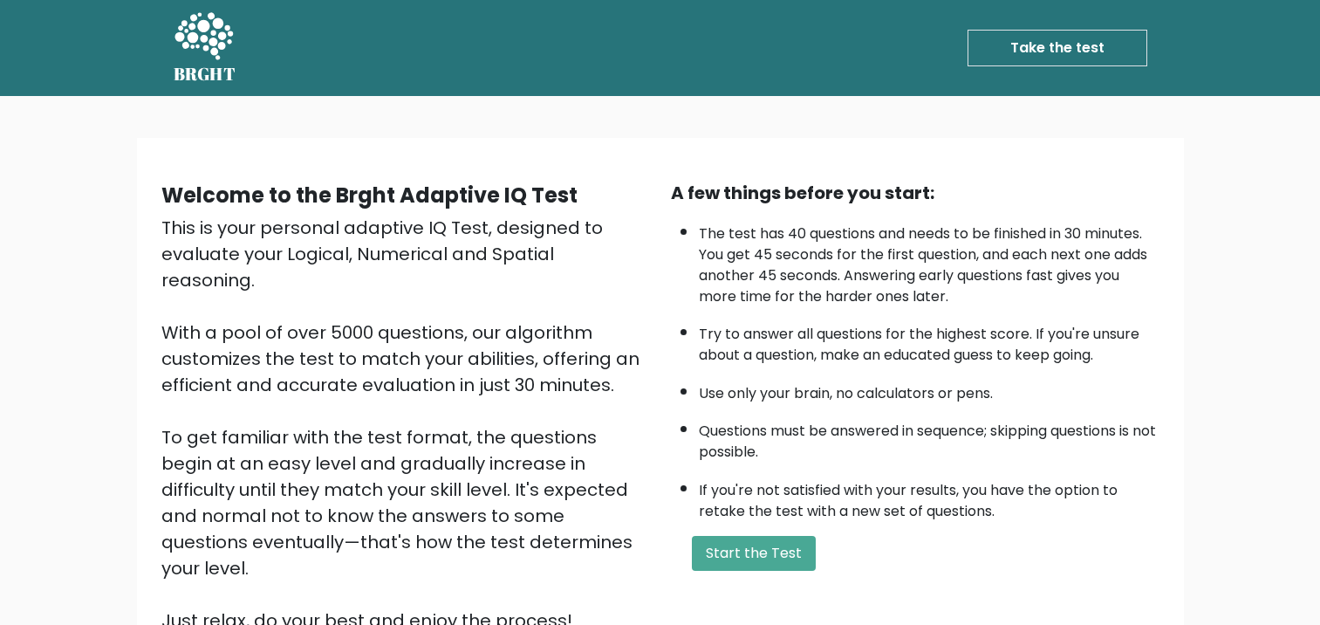  Describe the element at coordinates (1058, 48) in the screenshot. I see `a: Take the test` at that location.